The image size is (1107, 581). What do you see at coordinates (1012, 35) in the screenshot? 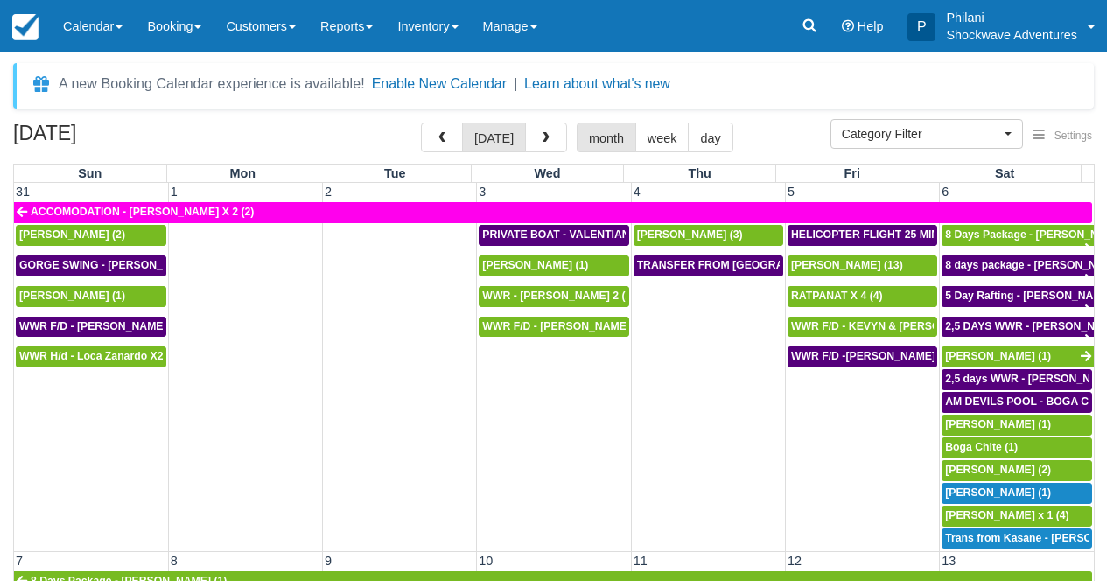
I see `p: Shockwave Adventures` at bounding box center [1012, 35].